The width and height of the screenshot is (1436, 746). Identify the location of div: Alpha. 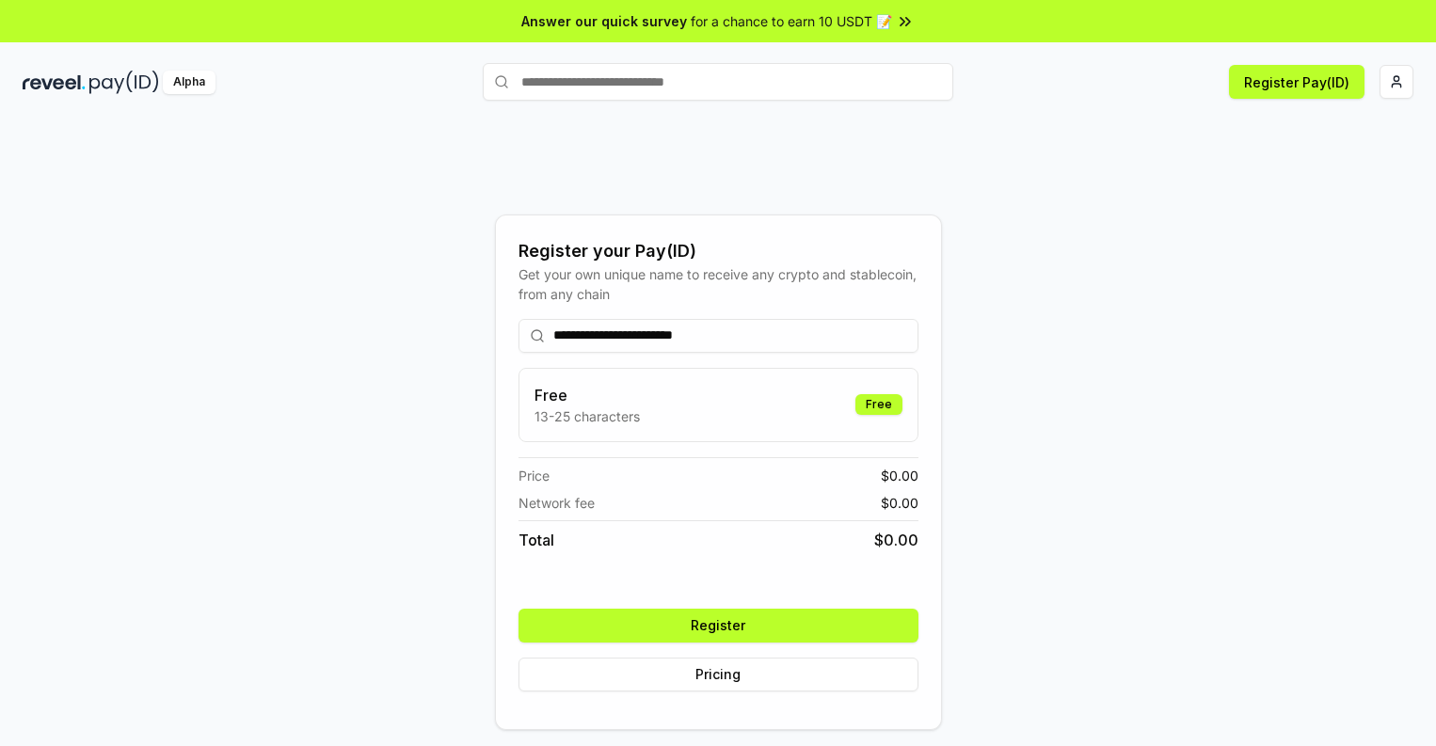
(189, 82).